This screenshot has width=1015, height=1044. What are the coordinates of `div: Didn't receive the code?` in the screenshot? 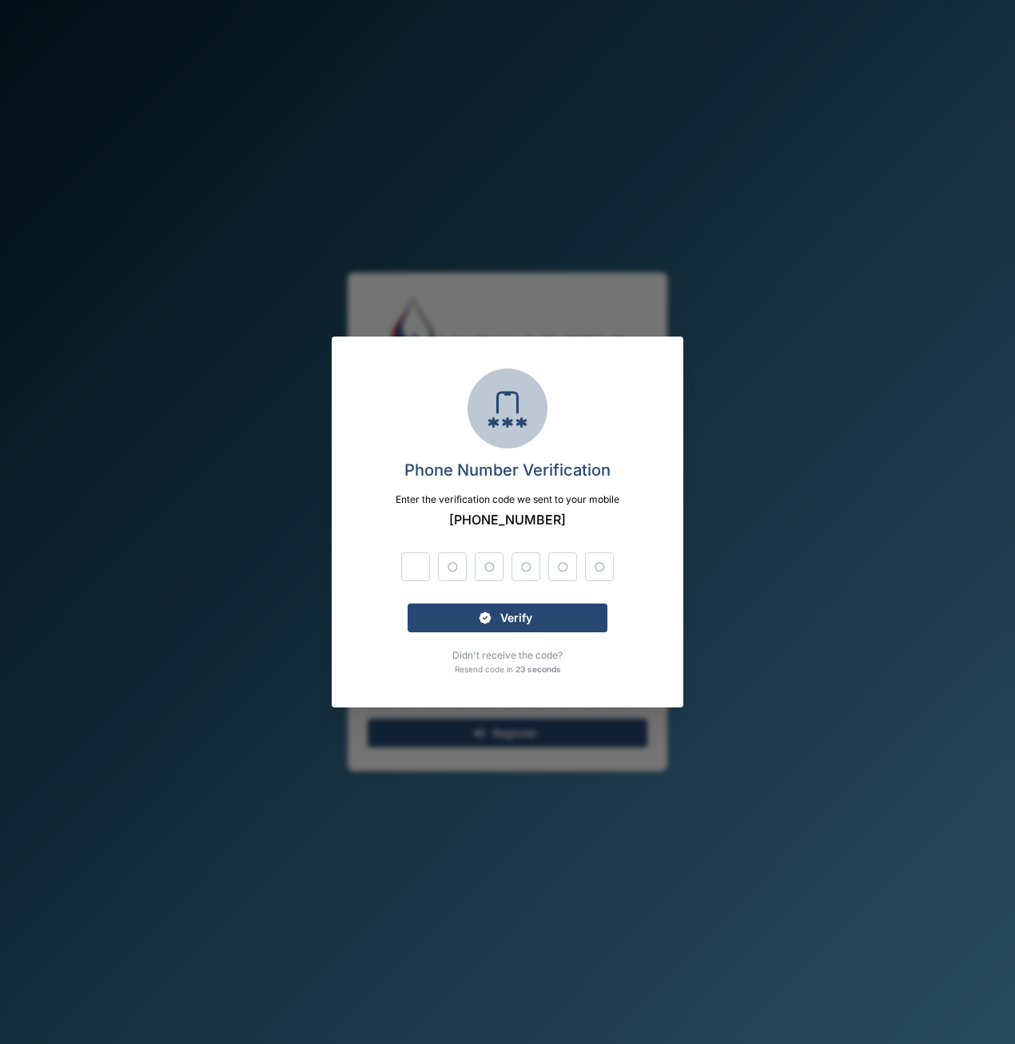 It's located at (507, 655).